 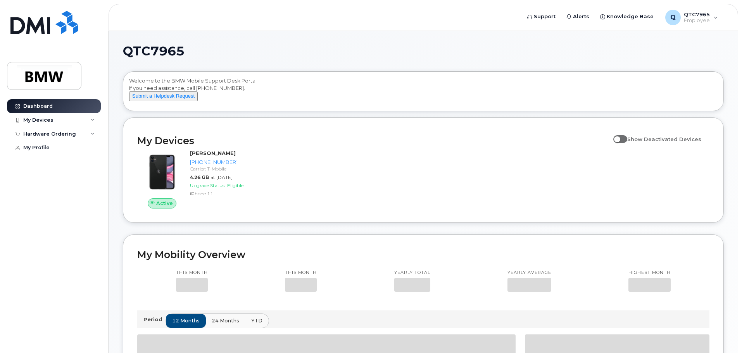 What do you see at coordinates (225, 320) in the screenshot?
I see `span: 24 months` at bounding box center [225, 320].